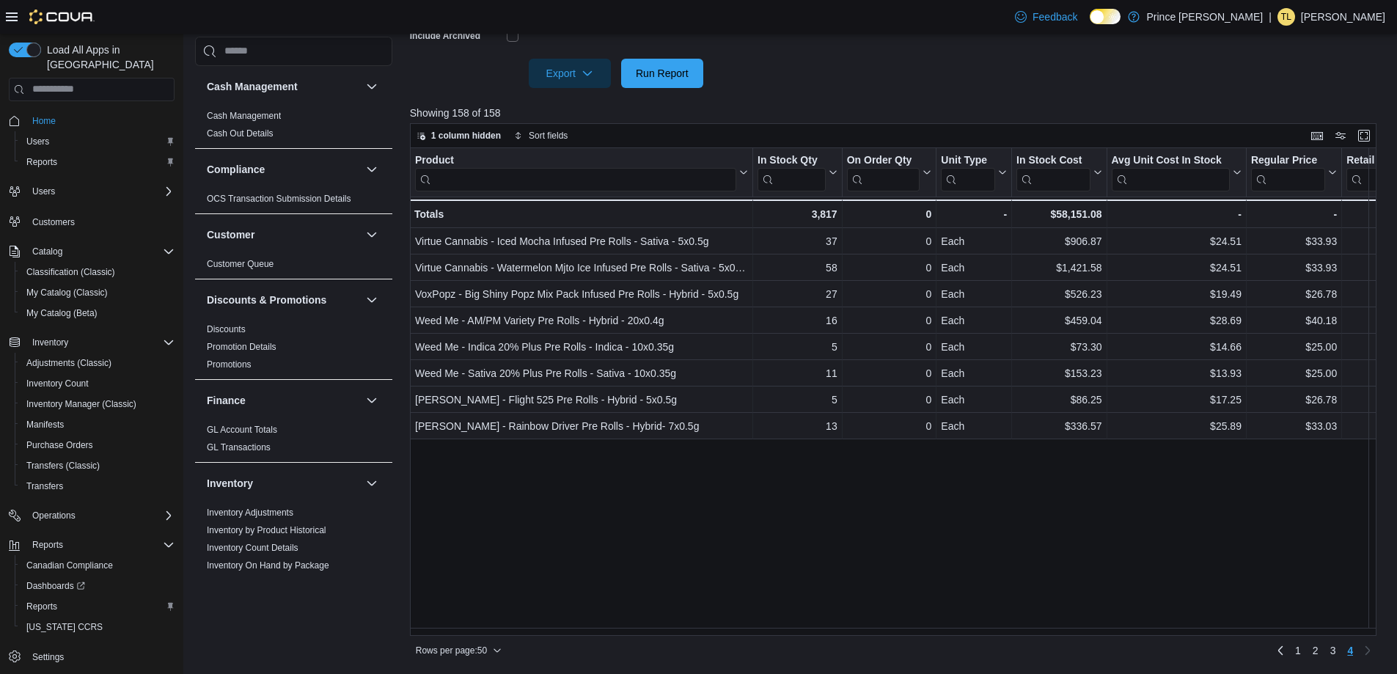  I want to click on a: GL Transactions, so click(238, 447).